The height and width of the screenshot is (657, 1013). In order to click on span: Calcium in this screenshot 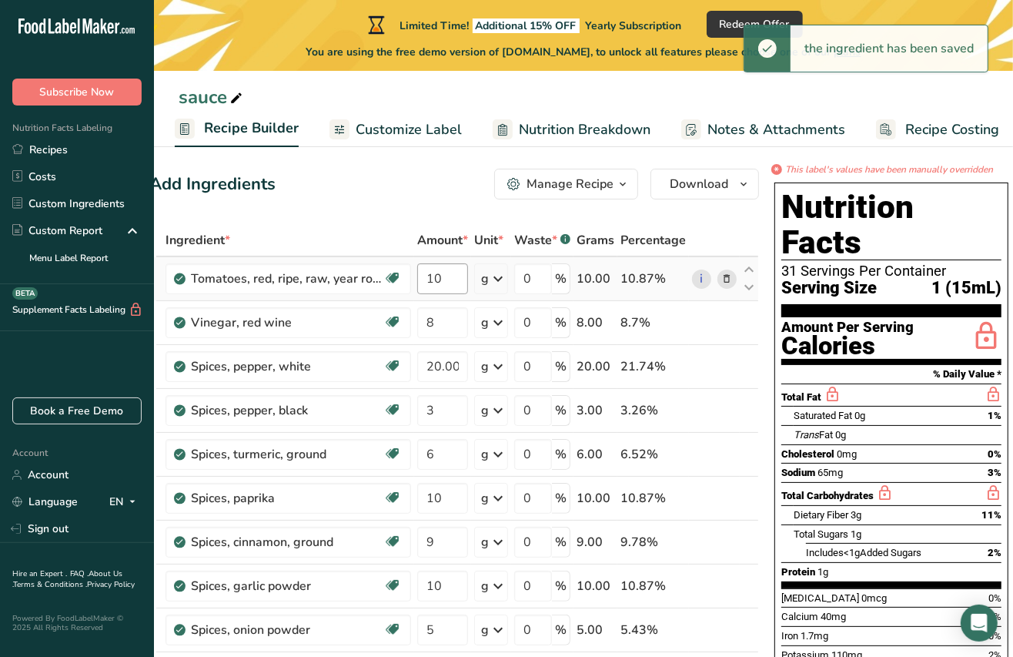, I will do `click(800, 616)`.